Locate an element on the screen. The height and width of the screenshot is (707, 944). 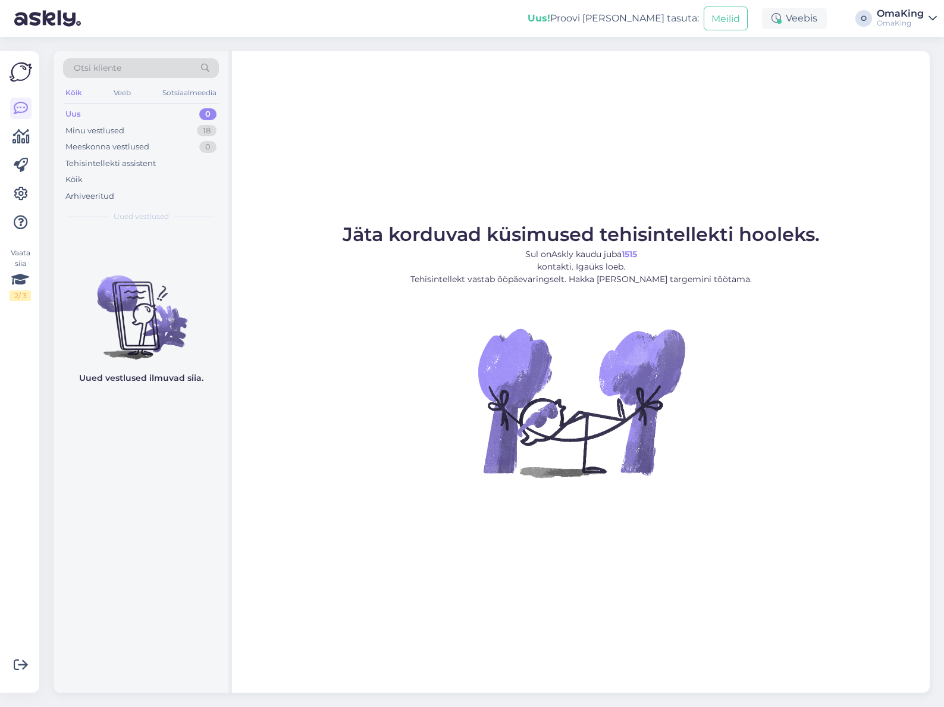
a: OmaKingOmaKing is located at coordinates (907, 18).